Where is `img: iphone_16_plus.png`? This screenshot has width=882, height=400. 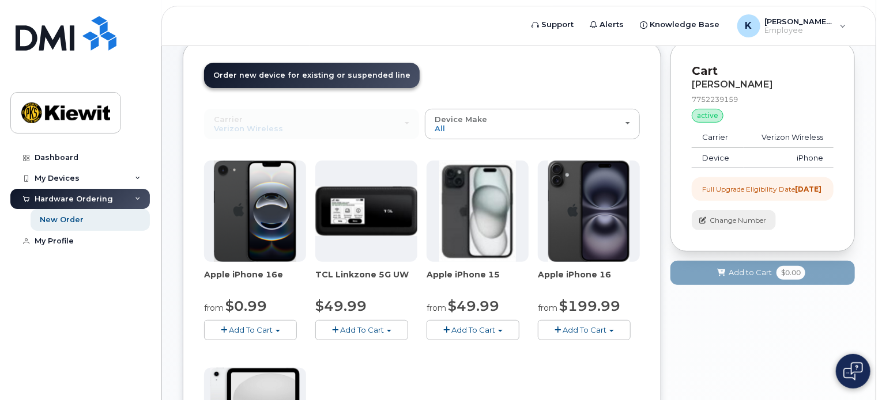 img: iphone_16_plus.png is located at coordinates (588, 211).